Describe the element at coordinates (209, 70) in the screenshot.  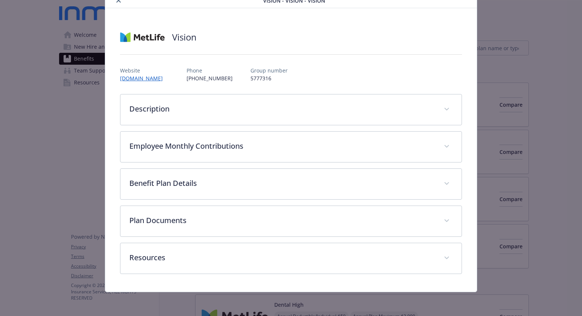
I see `p: Phone` at that location.